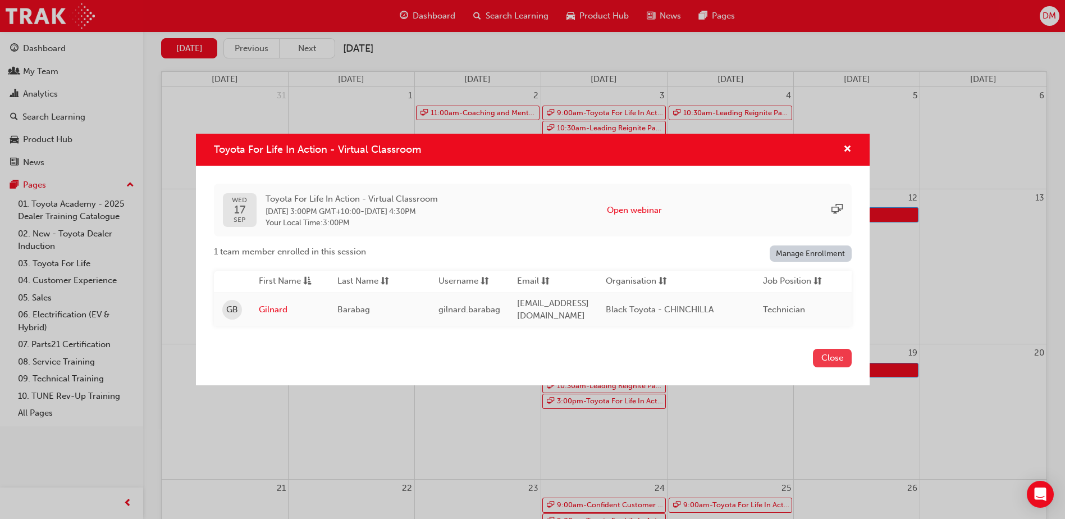  What do you see at coordinates (631, 281) in the screenshot?
I see `span: Organisation` at bounding box center [631, 281].